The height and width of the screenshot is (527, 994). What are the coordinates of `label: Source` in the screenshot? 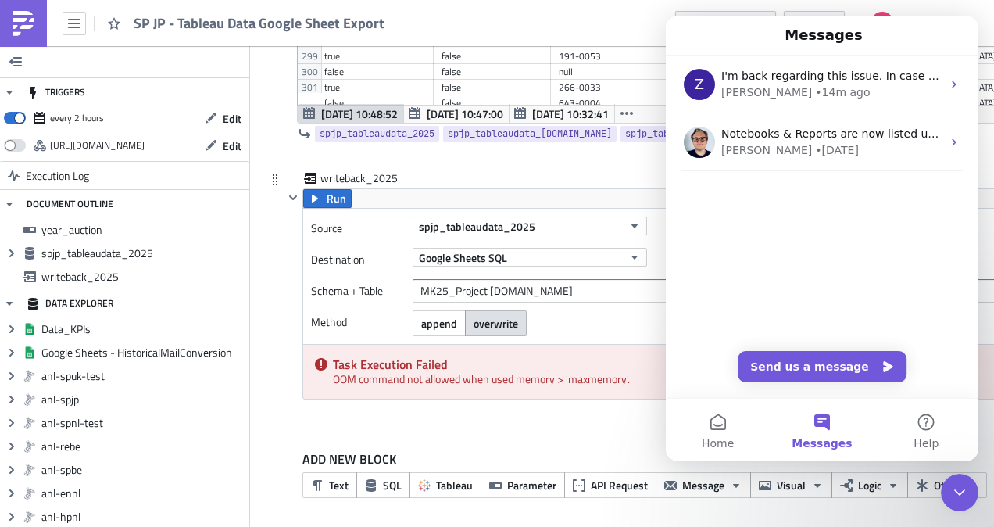 It's located at (358, 228).